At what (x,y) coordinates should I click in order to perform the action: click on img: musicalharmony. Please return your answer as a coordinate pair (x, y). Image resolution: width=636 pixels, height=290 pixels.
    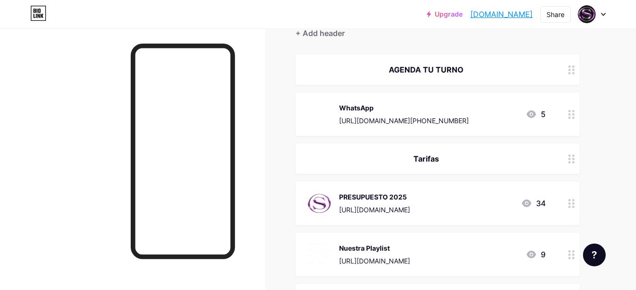
    Looking at the image, I should click on (587, 14).